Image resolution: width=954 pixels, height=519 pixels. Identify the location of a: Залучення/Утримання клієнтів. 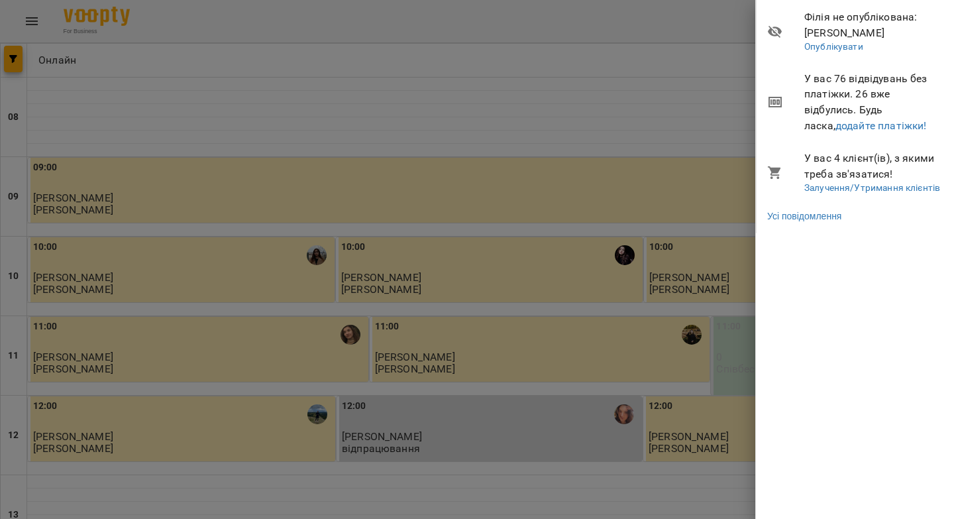
(872, 188).